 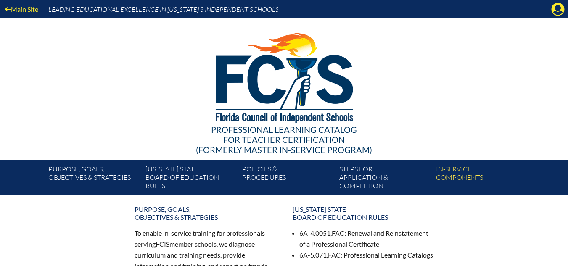 What do you see at coordinates (284, 140) in the screenshot?
I see `span: for Teacher Certification` at bounding box center [284, 140].